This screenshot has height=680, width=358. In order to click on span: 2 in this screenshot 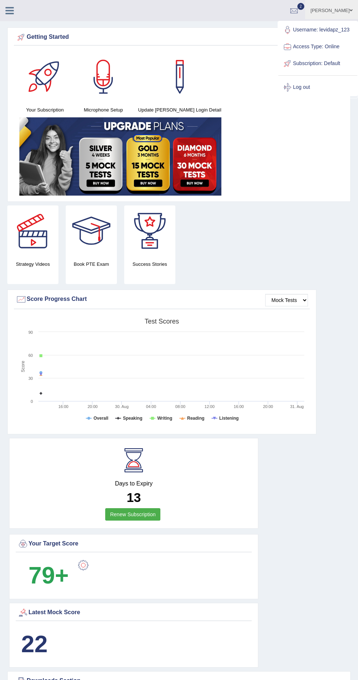, I will do `click(301, 6)`.